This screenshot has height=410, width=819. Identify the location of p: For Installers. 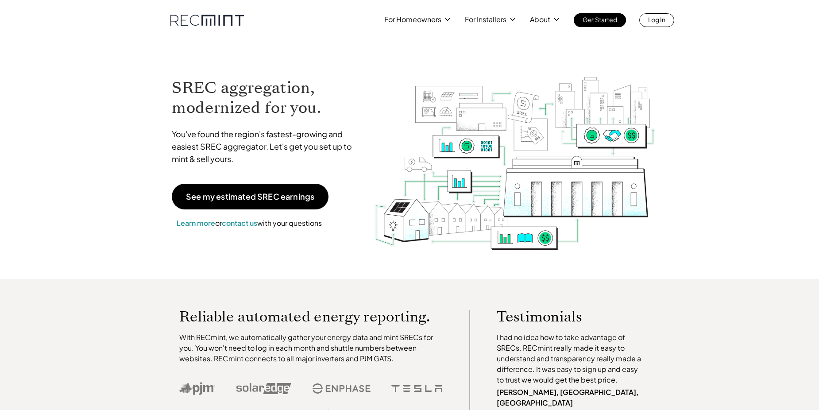
(486, 19).